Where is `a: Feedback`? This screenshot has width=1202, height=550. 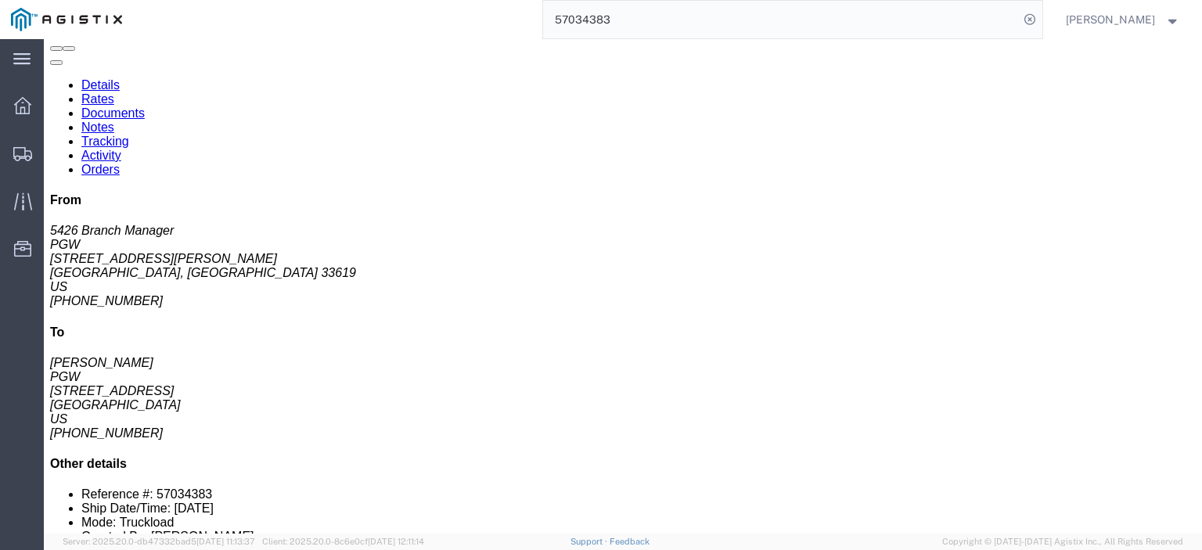 a: Feedback is located at coordinates (629, 542).